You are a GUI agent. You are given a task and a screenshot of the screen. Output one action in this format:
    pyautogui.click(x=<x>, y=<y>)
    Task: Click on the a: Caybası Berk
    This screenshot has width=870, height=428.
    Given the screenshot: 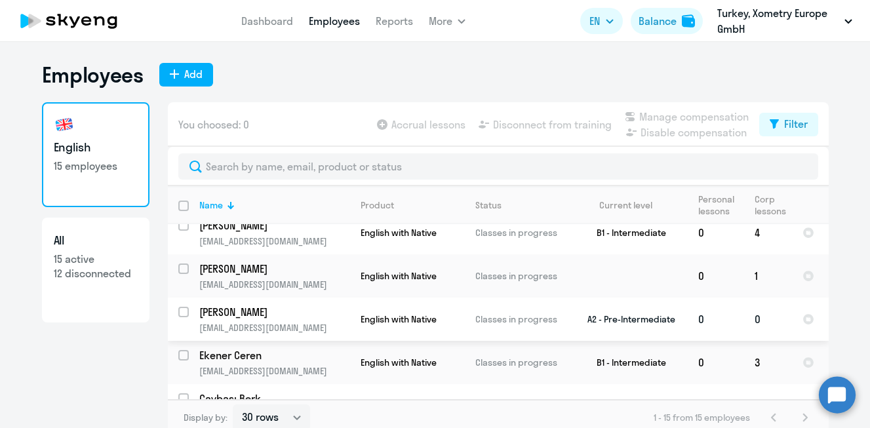 What is the action you would take?
    pyautogui.click(x=274, y=399)
    